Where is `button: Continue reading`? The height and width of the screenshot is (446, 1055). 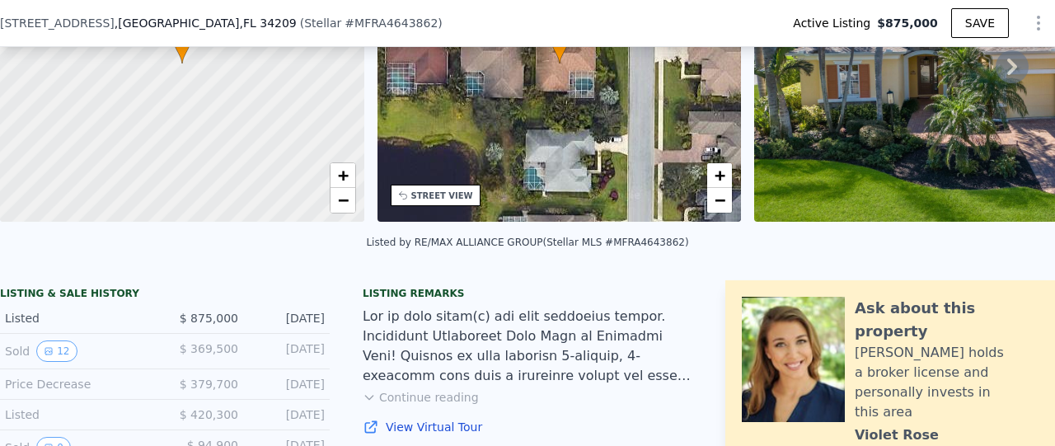 button: Continue reading is located at coordinates (420, 397).